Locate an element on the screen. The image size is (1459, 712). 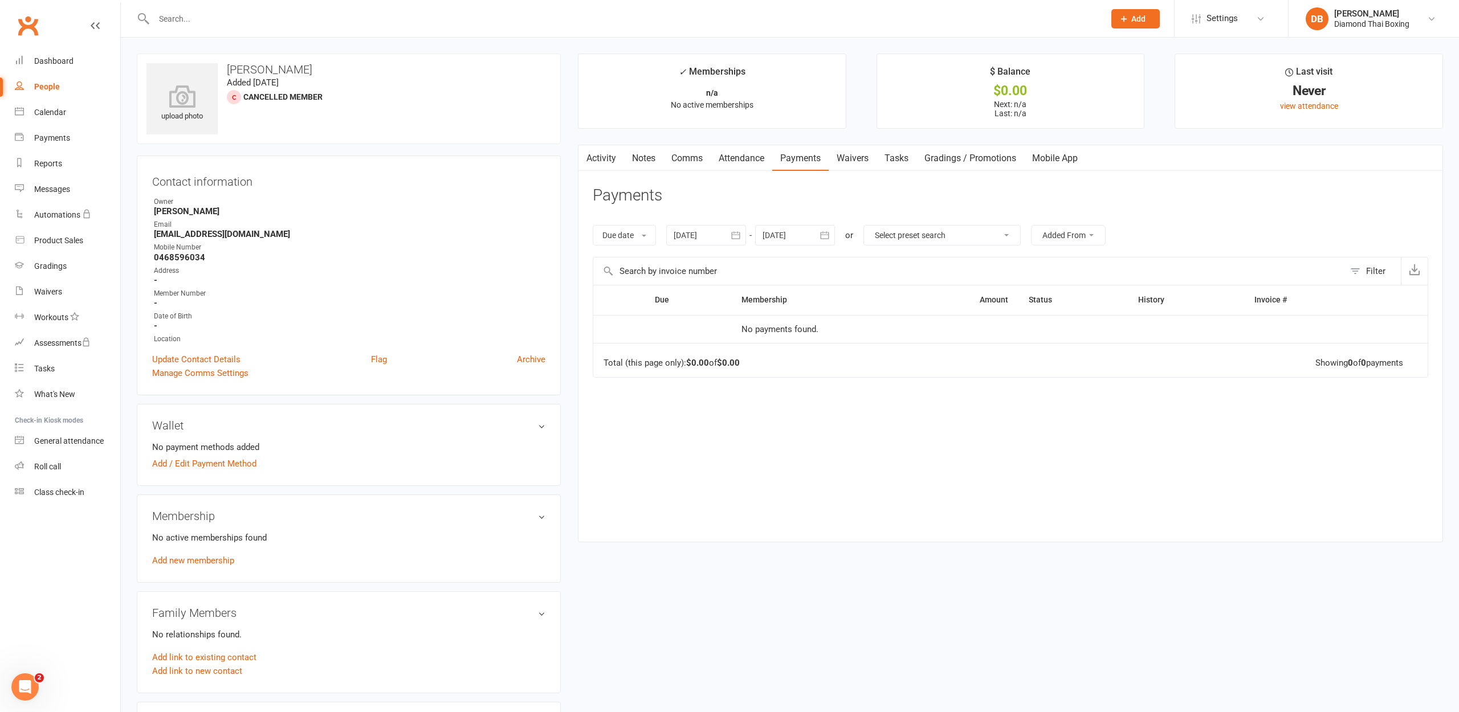
p: No active memberships found is located at coordinates (349, 538).